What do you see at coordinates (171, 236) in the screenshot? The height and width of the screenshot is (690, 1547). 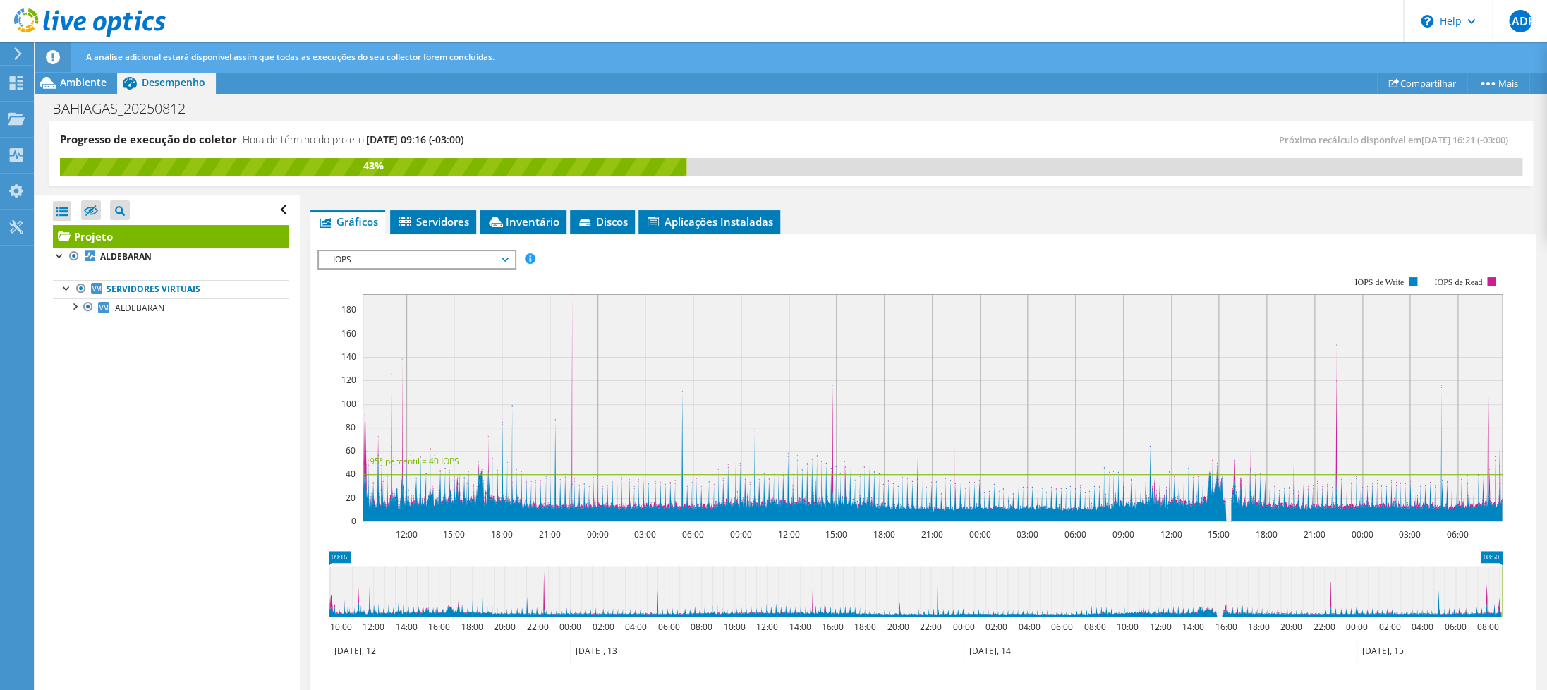 I see `a: Projeto` at bounding box center [171, 236].